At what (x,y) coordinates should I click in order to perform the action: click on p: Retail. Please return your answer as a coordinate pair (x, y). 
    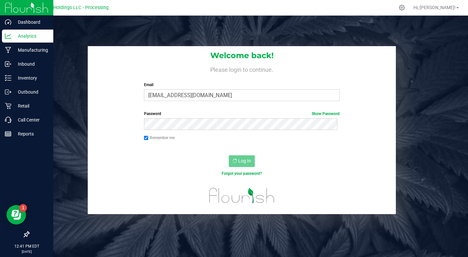
    Looking at the image, I should click on (31, 106).